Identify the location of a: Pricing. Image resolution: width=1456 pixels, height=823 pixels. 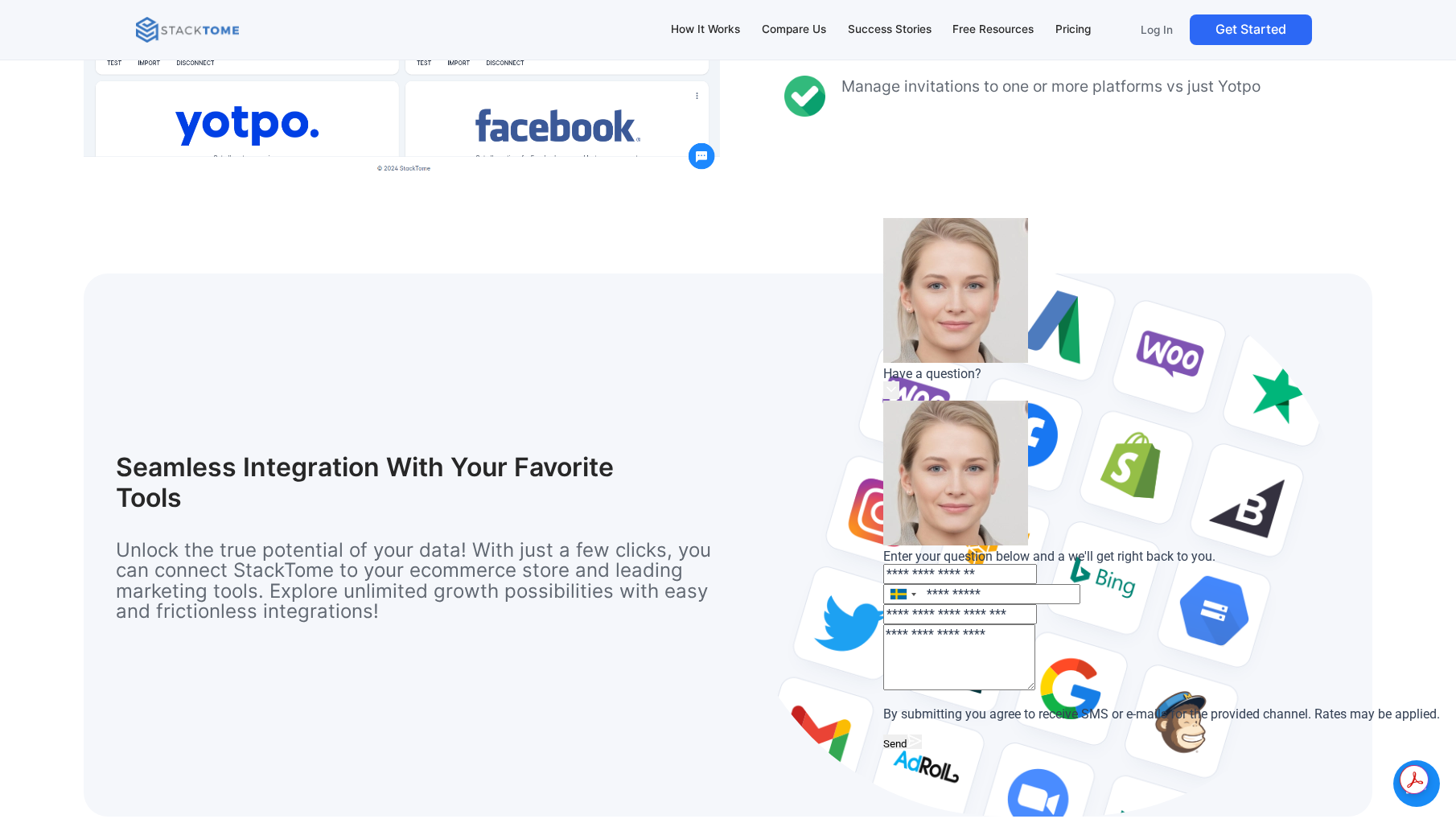
(1074, 29).